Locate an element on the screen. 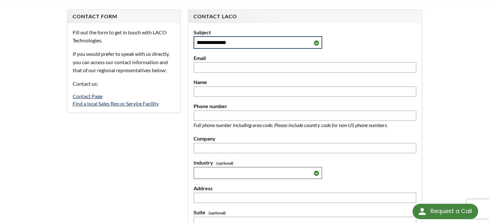 Image resolution: width=489 pixels, height=223 pixels. a: Contact Page is located at coordinates (87, 96).